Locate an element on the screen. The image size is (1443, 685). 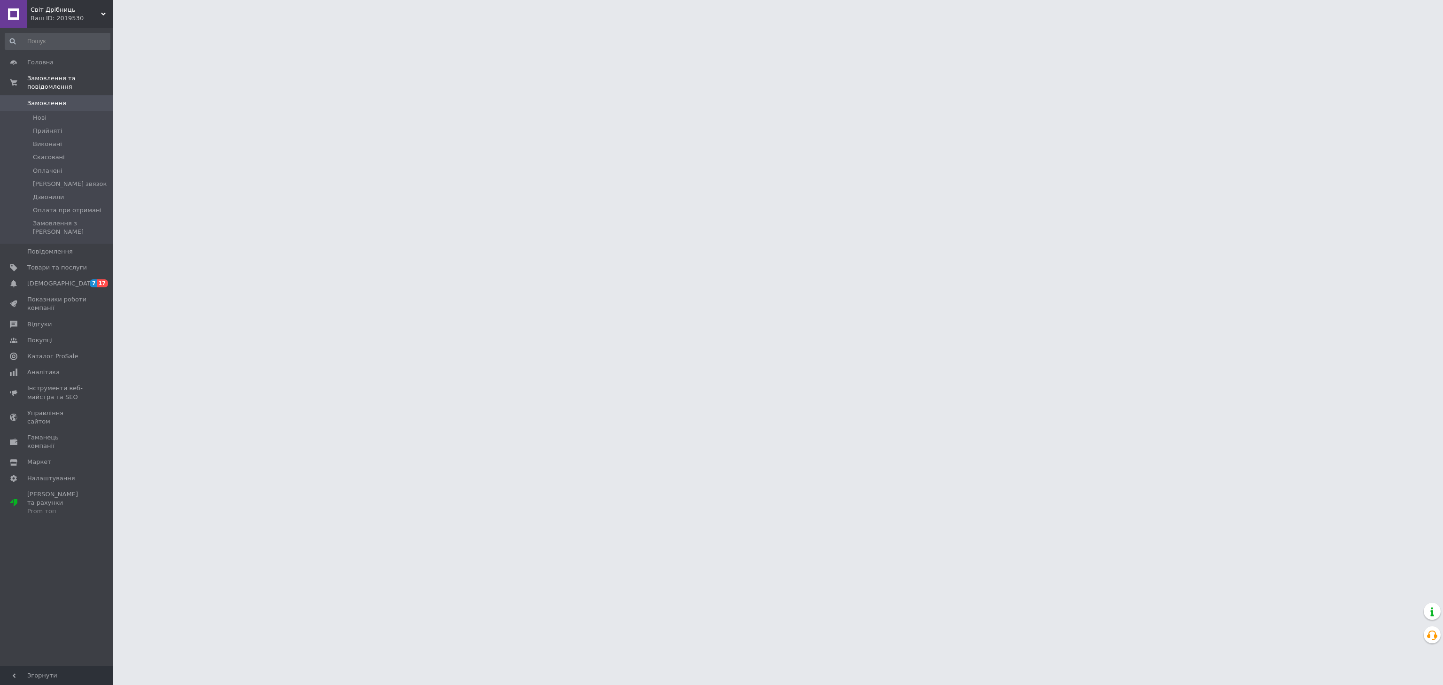
span: Інструменти веб-майстра та SEO is located at coordinates (57, 393).